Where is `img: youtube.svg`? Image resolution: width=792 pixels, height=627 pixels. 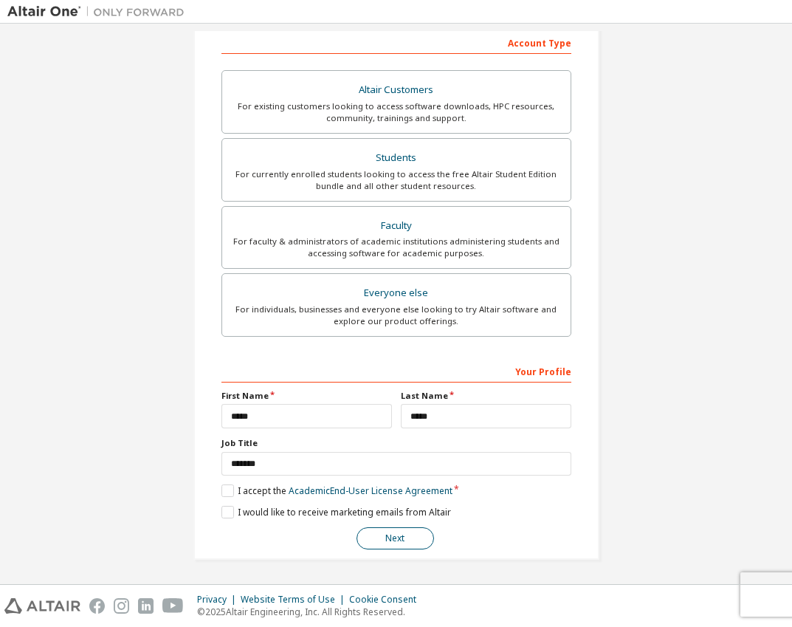 img: youtube.svg is located at coordinates (173, 605).